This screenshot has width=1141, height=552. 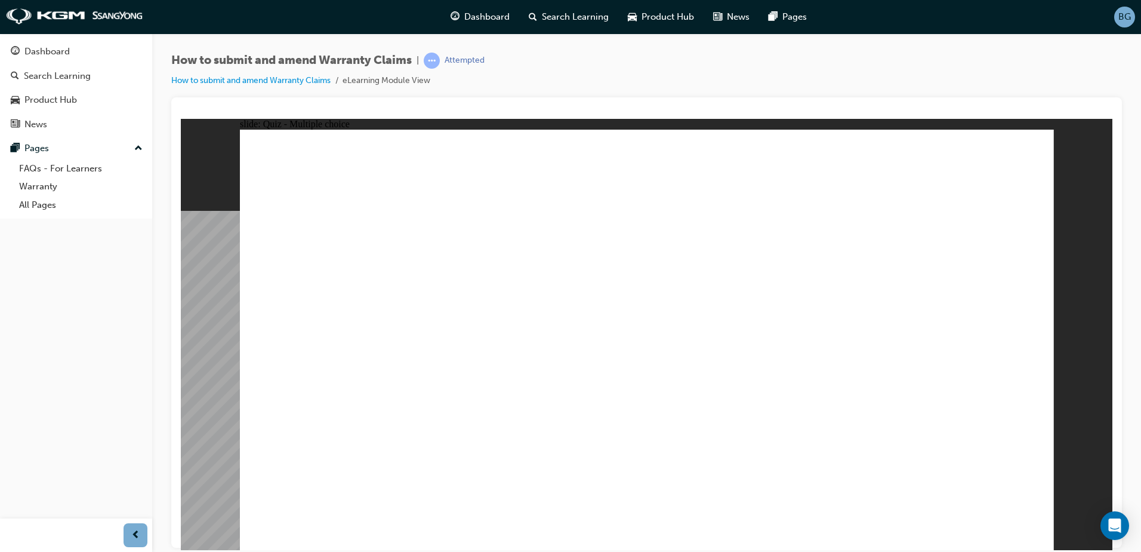 What do you see at coordinates (795, 17) in the screenshot?
I see `span: Pages` at bounding box center [795, 17].